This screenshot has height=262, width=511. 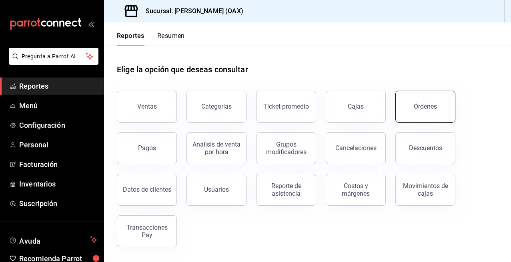 What do you see at coordinates (58, 86) in the screenshot?
I see `span: Reportes` at bounding box center [58, 86].